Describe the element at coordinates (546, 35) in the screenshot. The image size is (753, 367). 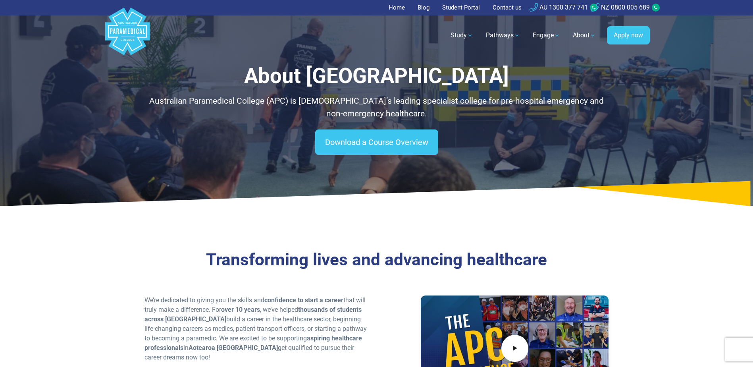
I see `a: Engage` at that location.